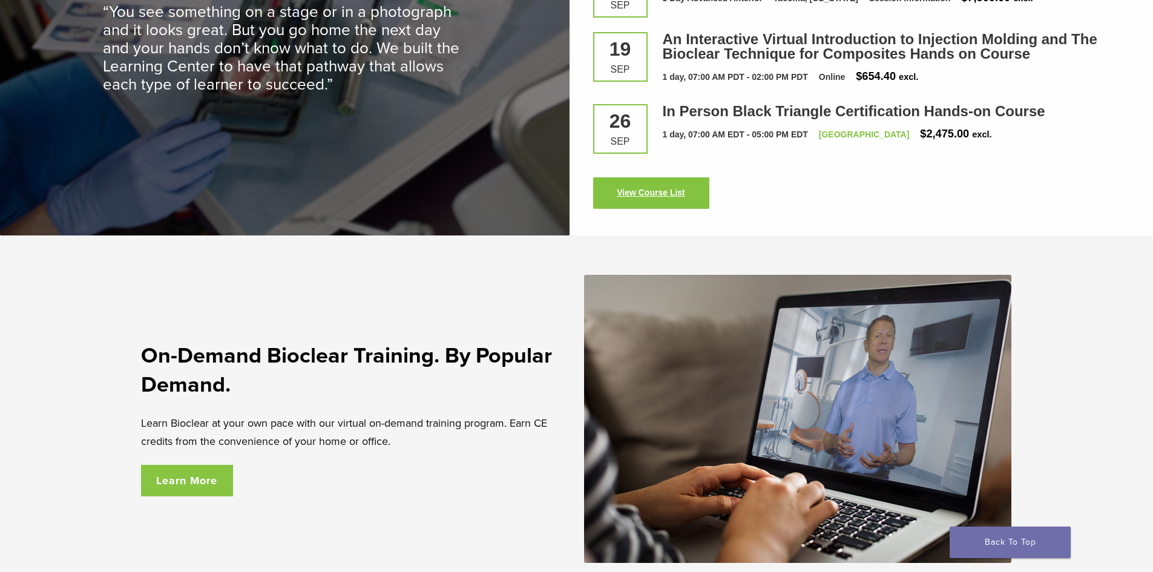 Image resolution: width=1153 pixels, height=572 pixels. What do you see at coordinates (735, 134) in the screenshot?
I see `div: 1 day, 07:00 AM EDT - 05:00 PM EDT` at bounding box center [735, 134].